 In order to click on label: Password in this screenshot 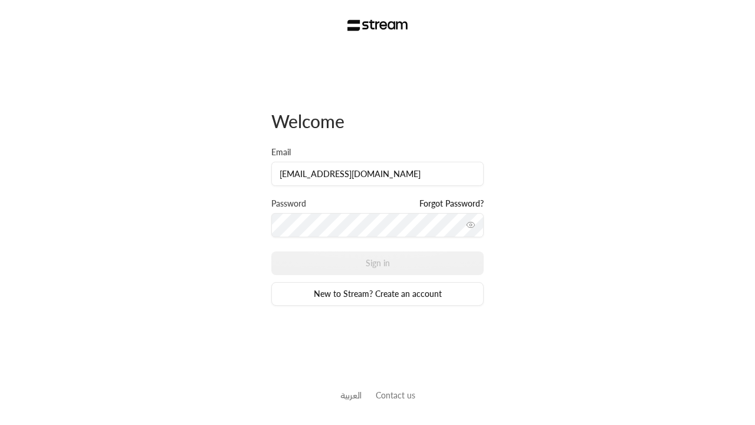, I will do `click(289, 204)`.